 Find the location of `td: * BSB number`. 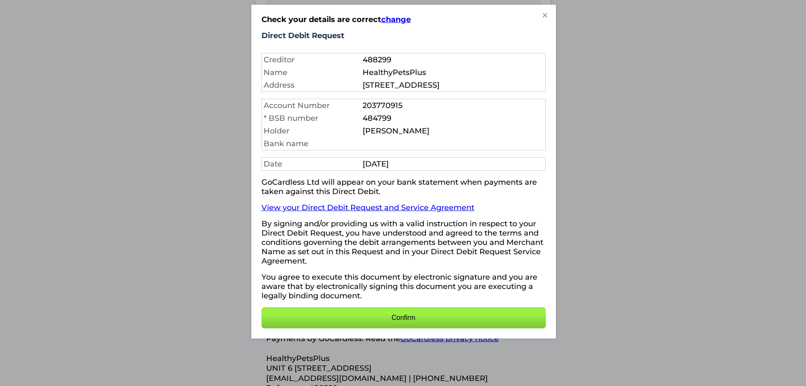

td: * BSB number is located at coordinates (311, 118).